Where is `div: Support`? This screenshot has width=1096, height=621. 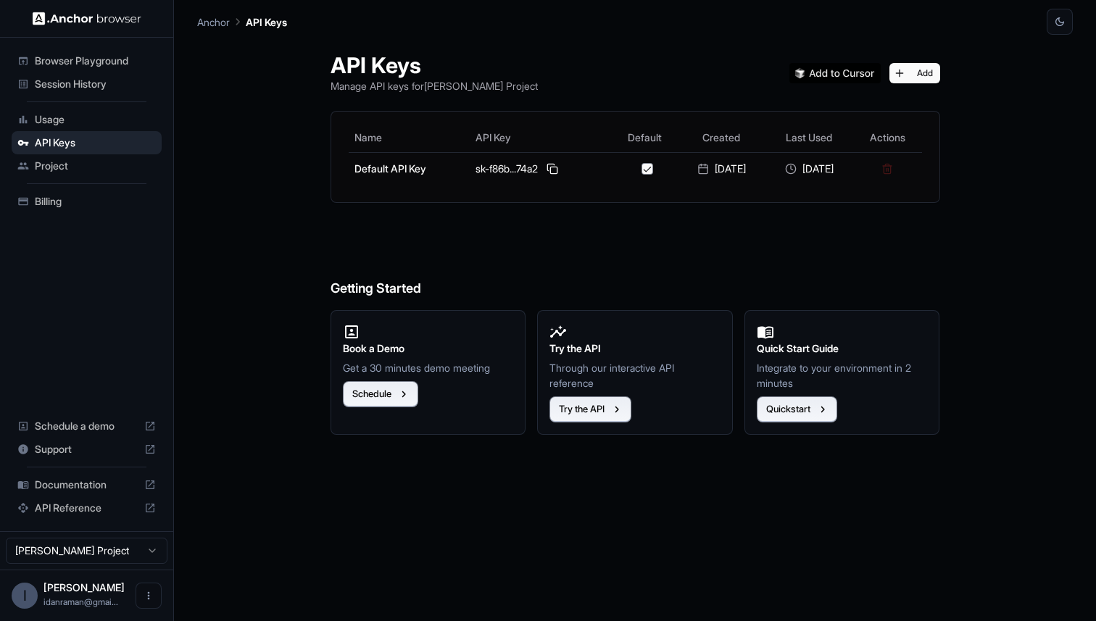 div: Support is located at coordinates (86, 449).